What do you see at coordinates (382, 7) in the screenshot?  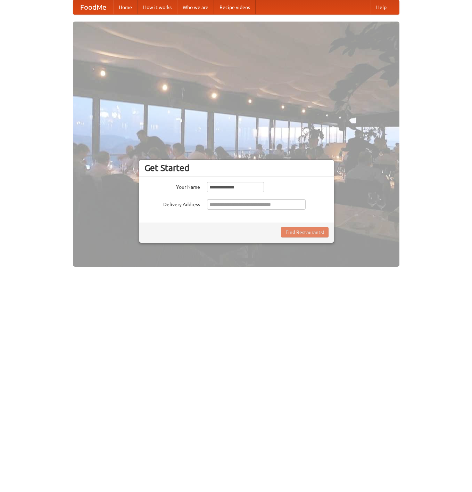 I see `a: Help` at bounding box center [382, 7].